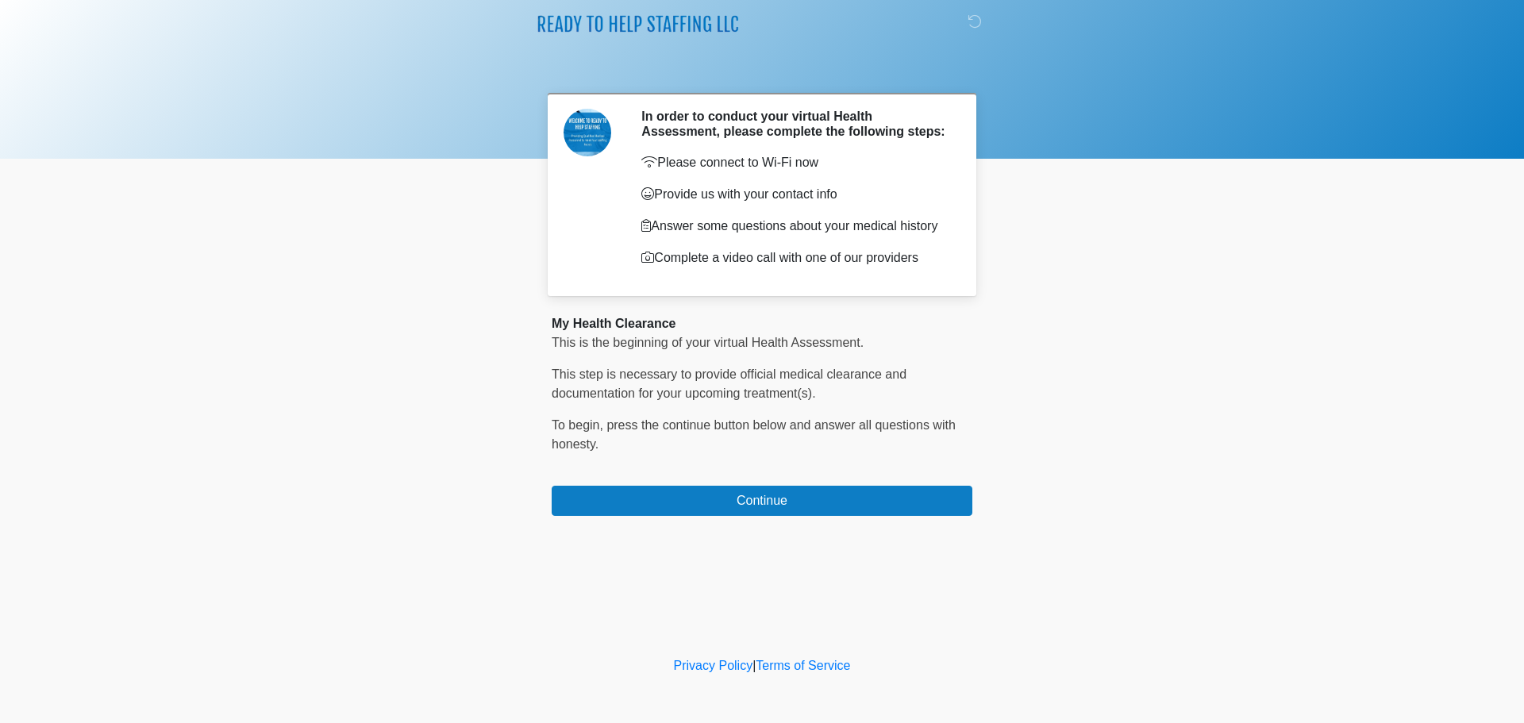 The width and height of the screenshot is (1524, 723). Describe the element at coordinates (728, 383) in the screenshot. I see `span: This step is necessary to provide official medical clearance and documentation for your upcoming ...` at that location.